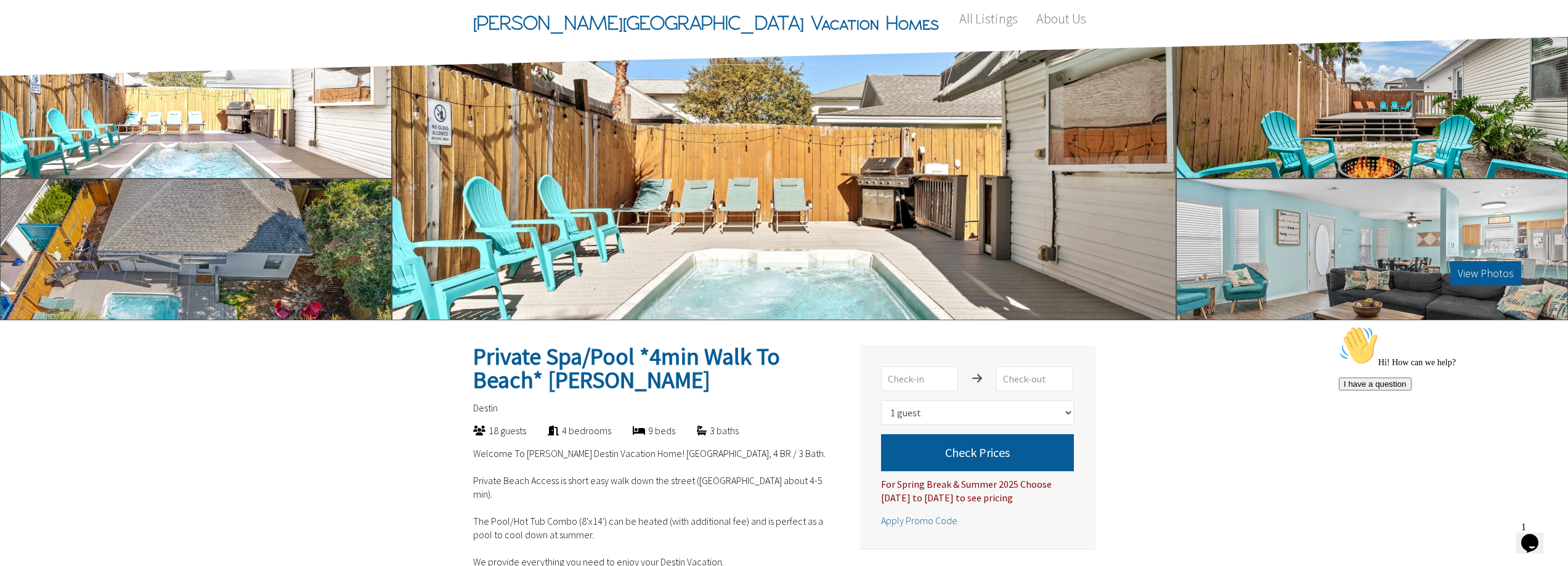 This screenshot has width=1568, height=566. I want to click on span: 1, so click(7, 10).